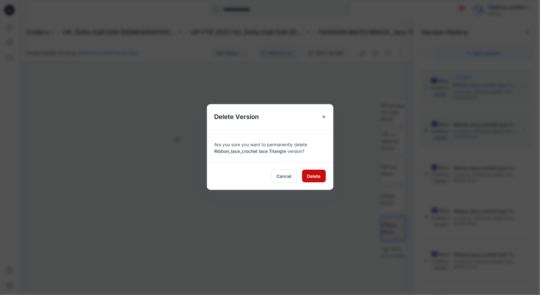 The height and width of the screenshot is (295, 540). What do you see at coordinates (250, 151) in the screenshot?
I see `span: Ribbon_lace_crochet lace Triangle` at bounding box center [250, 151].